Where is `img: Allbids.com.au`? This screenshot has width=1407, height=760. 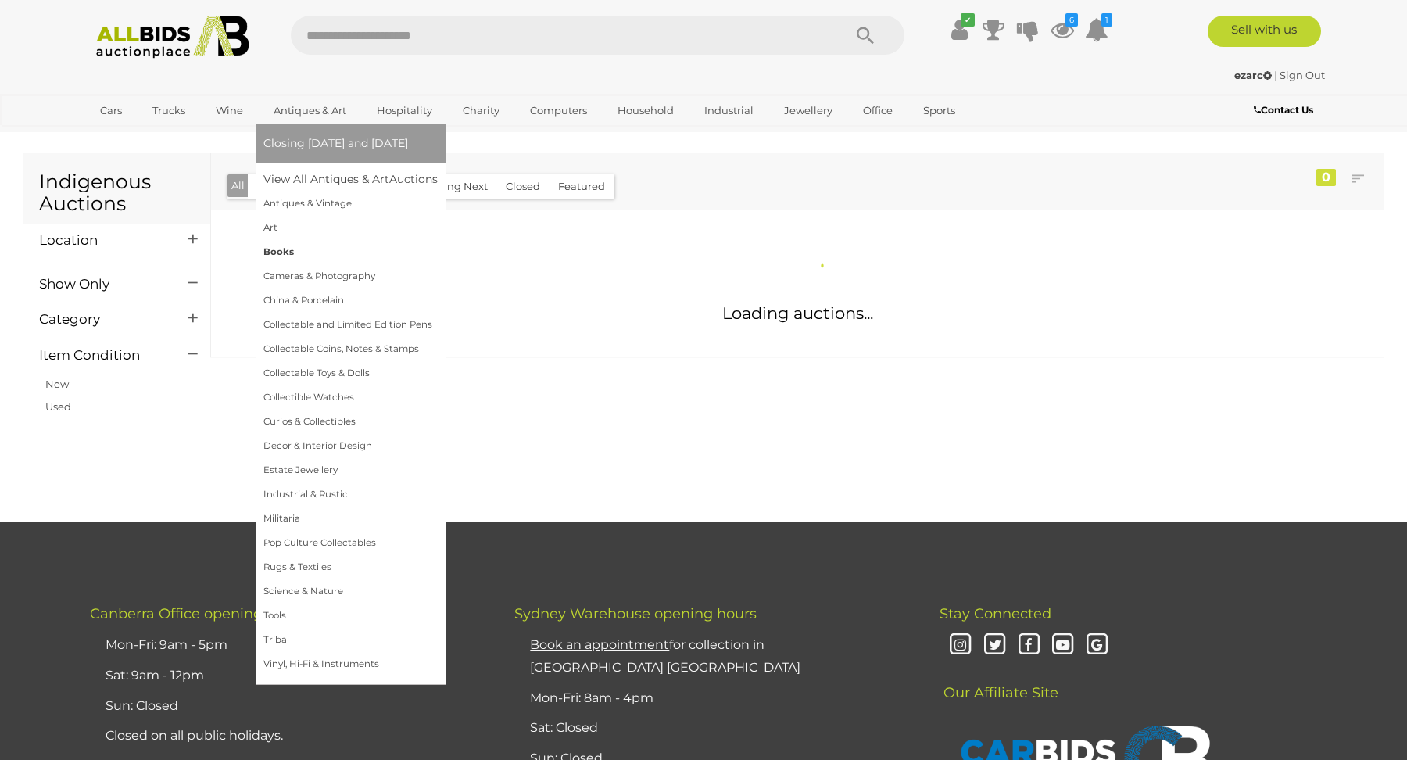
img: Allbids.com.au is located at coordinates (172, 37).